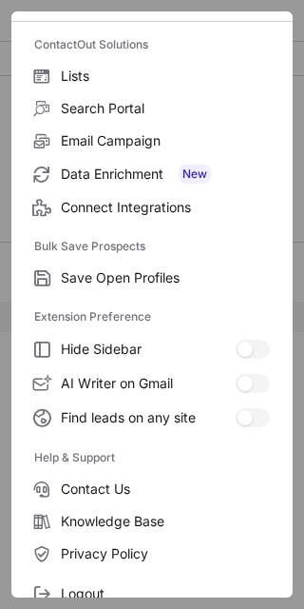 Image resolution: width=304 pixels, height=609 pixels. I want to click on label: Find leads on any site, so click(152, 417).